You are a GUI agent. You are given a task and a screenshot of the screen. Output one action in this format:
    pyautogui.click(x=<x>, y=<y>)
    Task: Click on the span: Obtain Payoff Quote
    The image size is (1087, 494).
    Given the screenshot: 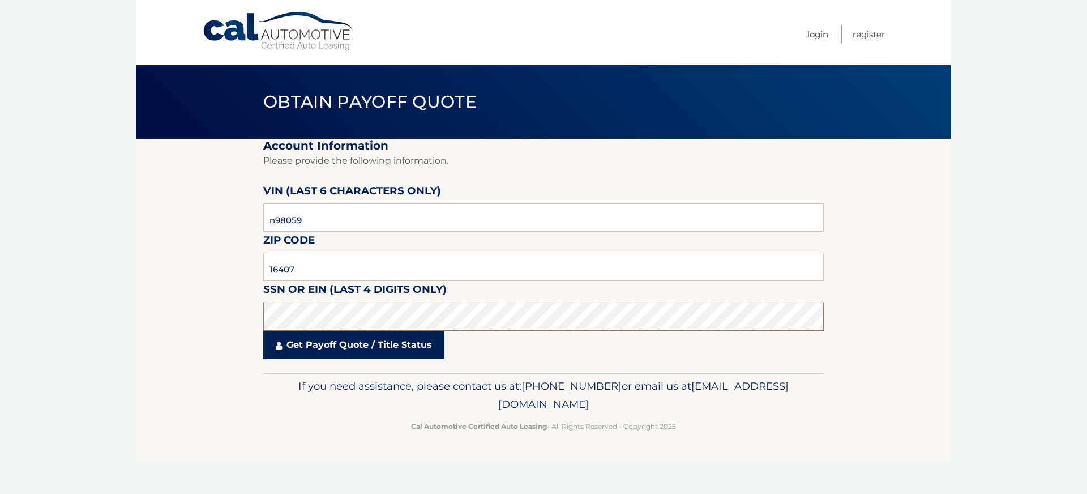 What is the action you would take?
    pyautogui.click(x=370, y=101)
    